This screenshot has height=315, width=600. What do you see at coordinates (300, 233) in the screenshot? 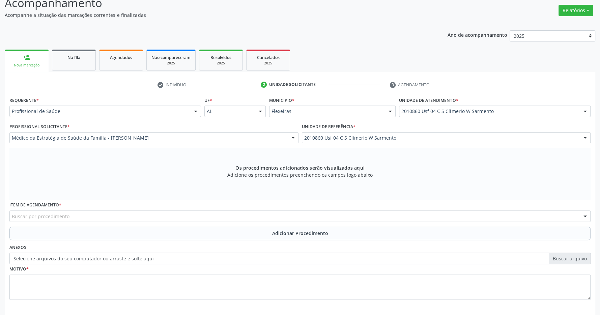
I see `button: Adicionar Procedimento` at bounding box center [300, 233].